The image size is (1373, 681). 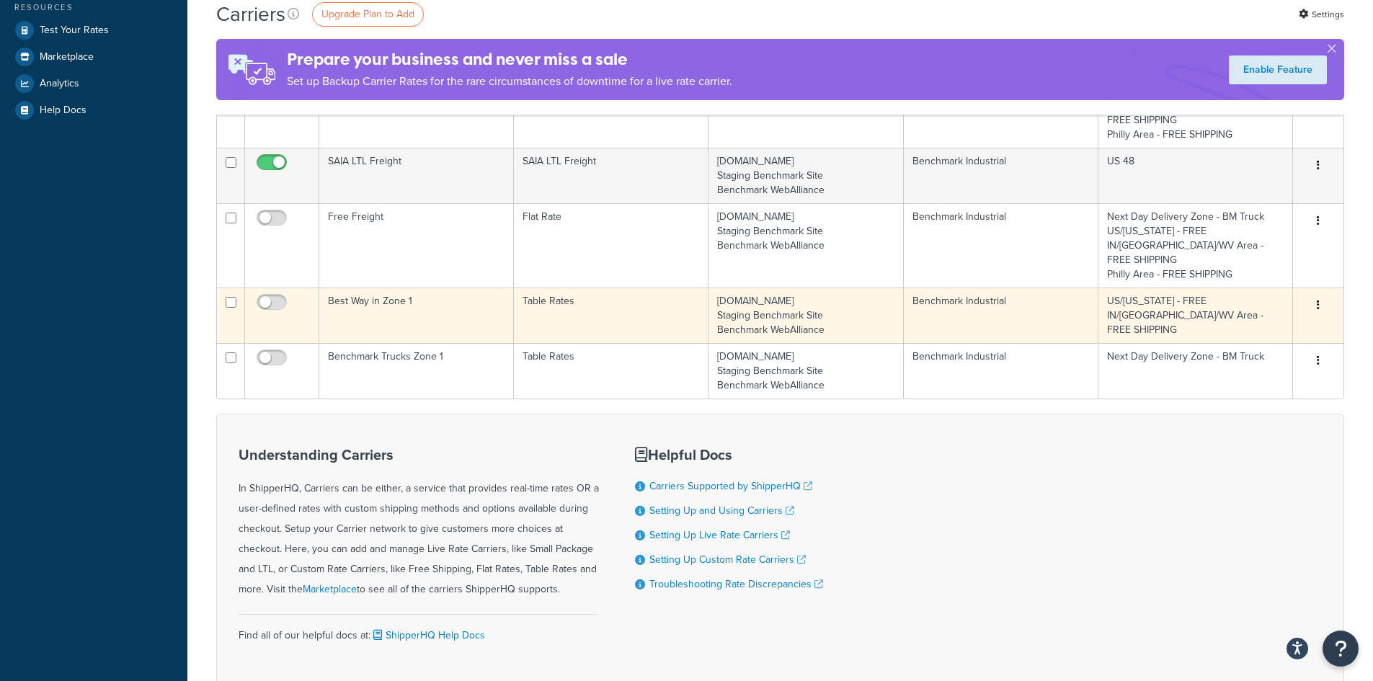 What do you see at coordinates (736, 584) in the screenshot?
I see `a: Troubleshooting Rate Discrepancies` at bounding box center [736, 584].